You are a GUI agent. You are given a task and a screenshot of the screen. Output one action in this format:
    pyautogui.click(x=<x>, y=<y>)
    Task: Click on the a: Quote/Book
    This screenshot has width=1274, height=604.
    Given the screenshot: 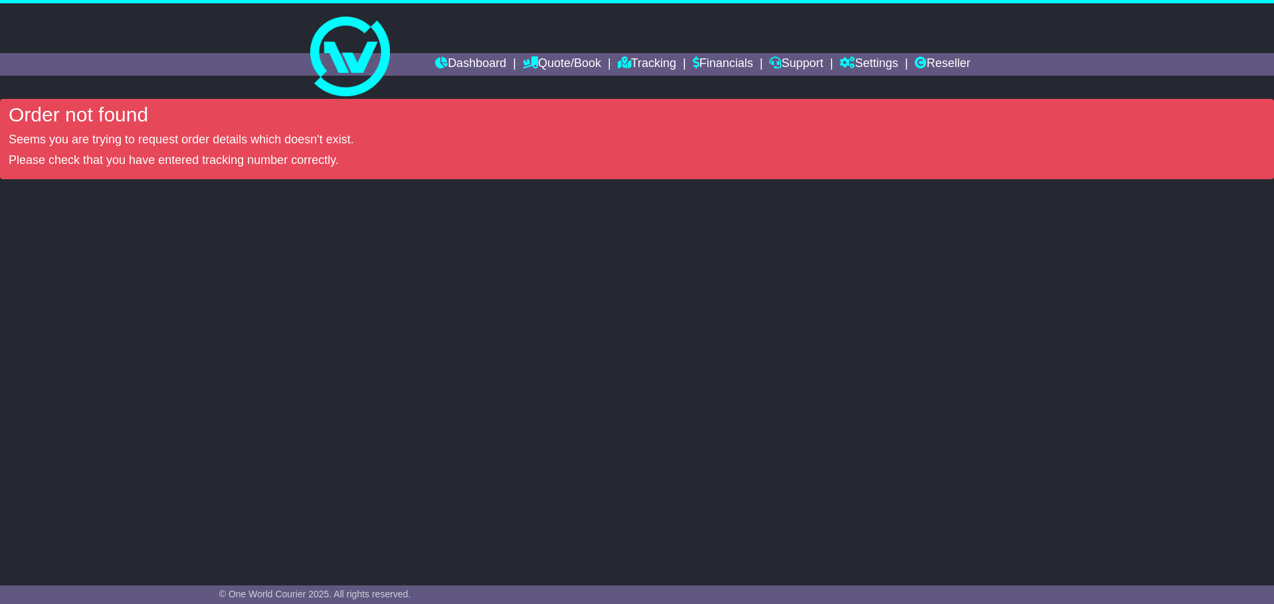 What is the action you would take?
    pyautogui.click(x=562, y=64)
    